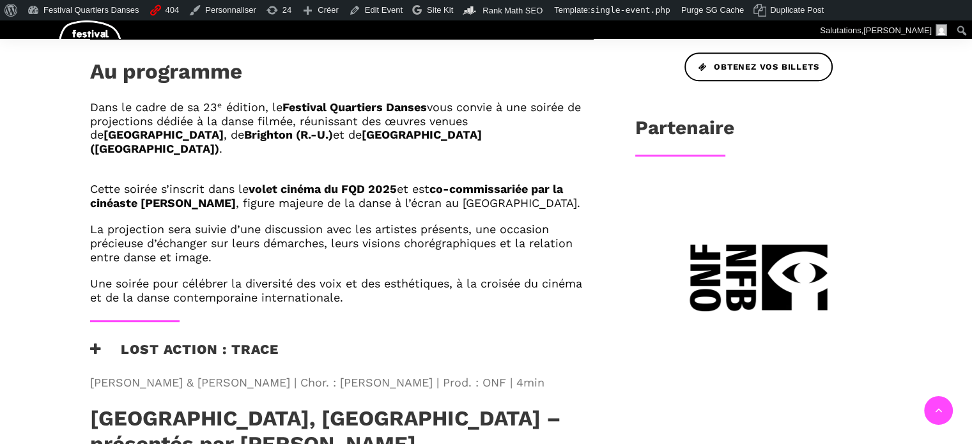 The image size is (972, 444). I want to click on span: Dans le cadre de sa 23ᵉ édition, le, so click(186, 107).